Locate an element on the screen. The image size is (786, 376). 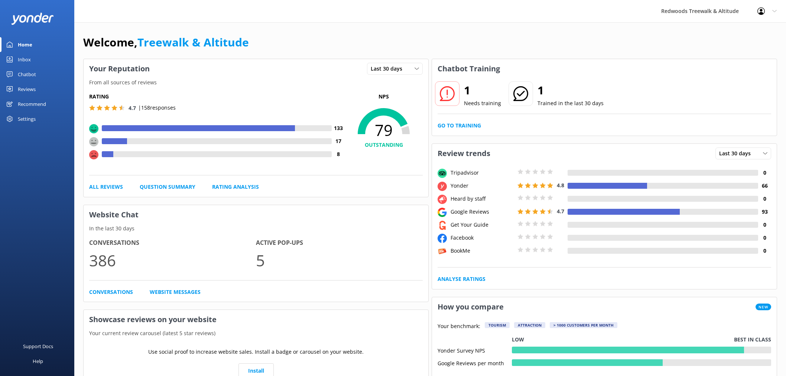
a: All Reviews is located at coordinates (106, 187).